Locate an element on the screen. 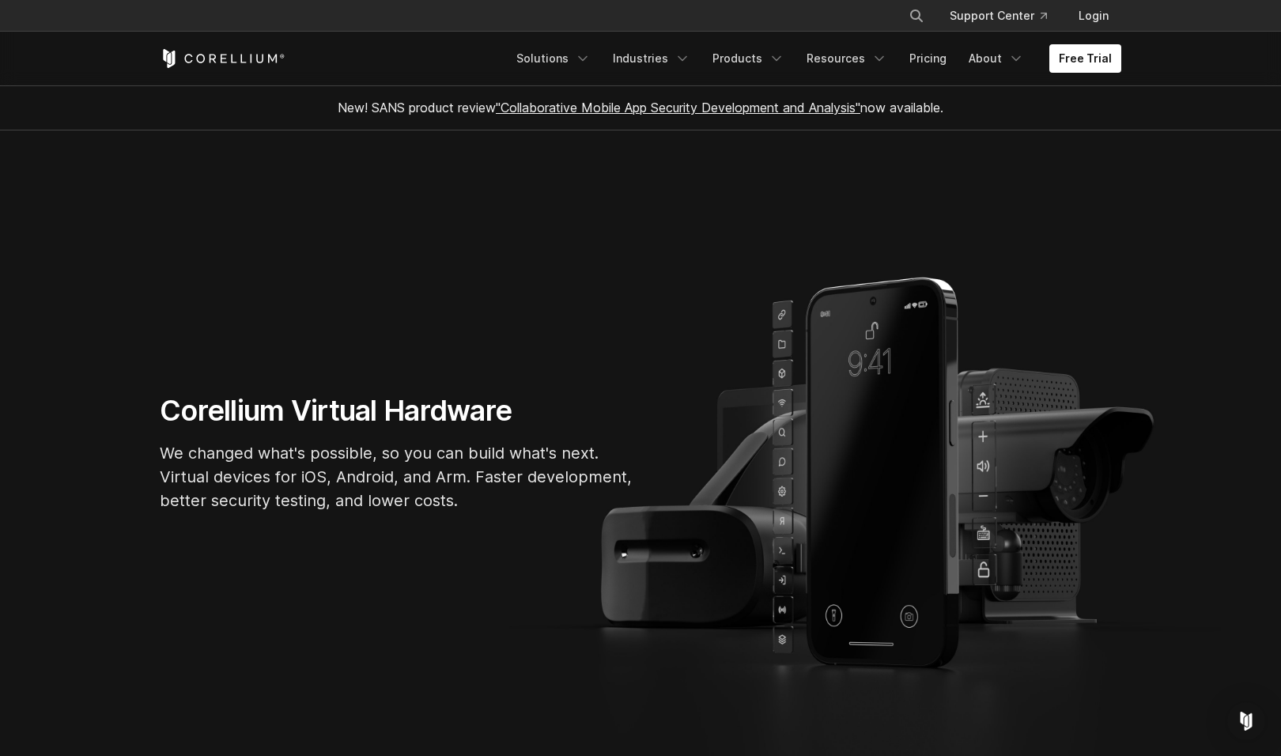 Image resolution: width=1281 pixels, height=756 pixels. a: Industries is located at coordinates (652, 59).